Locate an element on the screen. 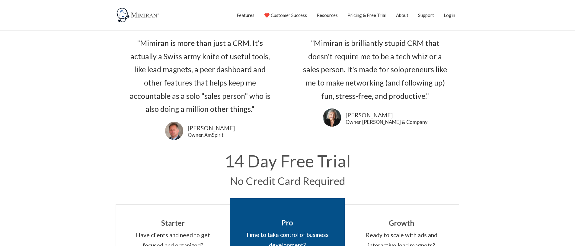  a: ❤️ Customer Success is located at coordinates (286, 15).